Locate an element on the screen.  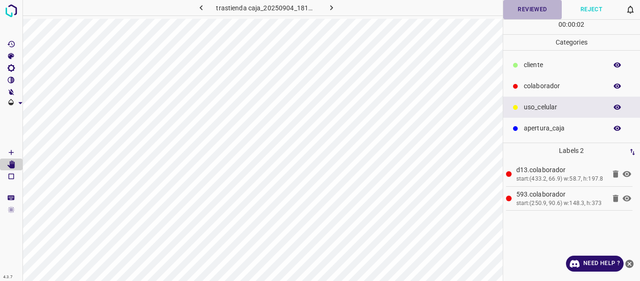
div: start:(433.2, 66.9) w:58.7, h:197.8 is located at coordinates (561, 179).